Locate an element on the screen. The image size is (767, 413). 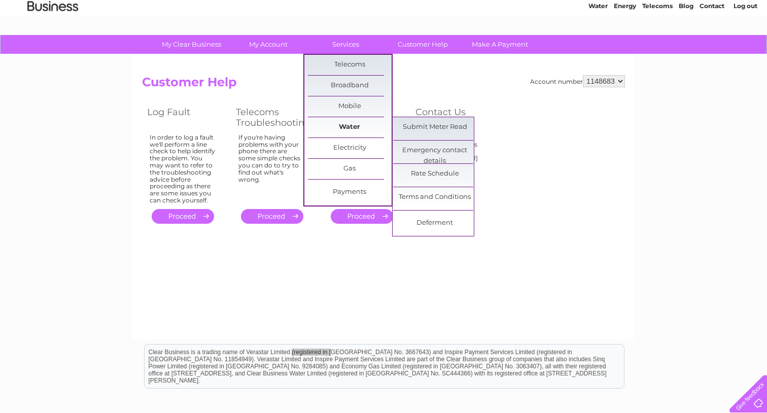
div: In order to log a fault we'll perform a line check to help identify the problem. You may want to ... is located at coordinates (183, 169).